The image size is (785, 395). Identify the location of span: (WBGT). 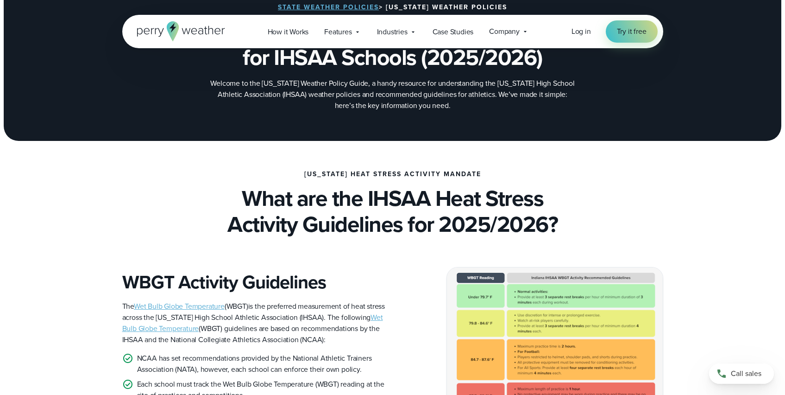
(191, 306).